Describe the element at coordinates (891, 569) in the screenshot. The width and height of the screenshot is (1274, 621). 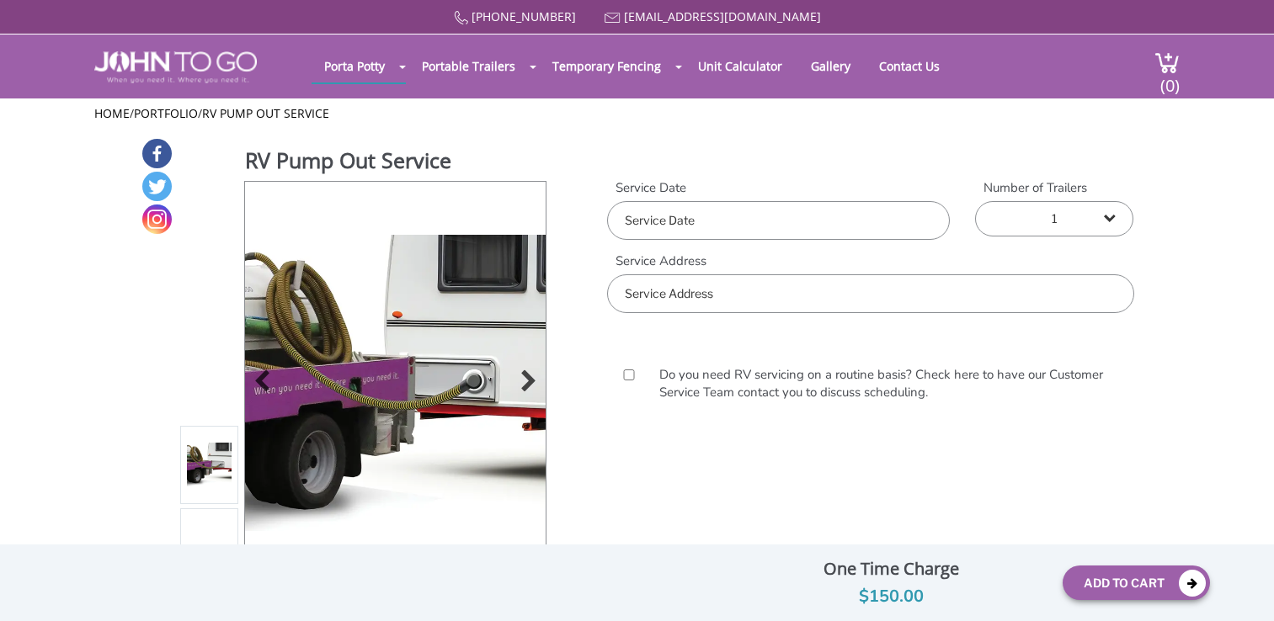
I see `div: One Time Charge` at that location.